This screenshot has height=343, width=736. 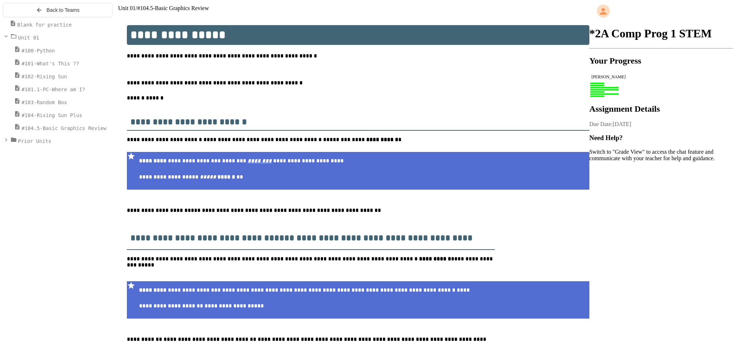 I want to click on span: #101.1-PC-Where am I?, so click(x=53, y=89).